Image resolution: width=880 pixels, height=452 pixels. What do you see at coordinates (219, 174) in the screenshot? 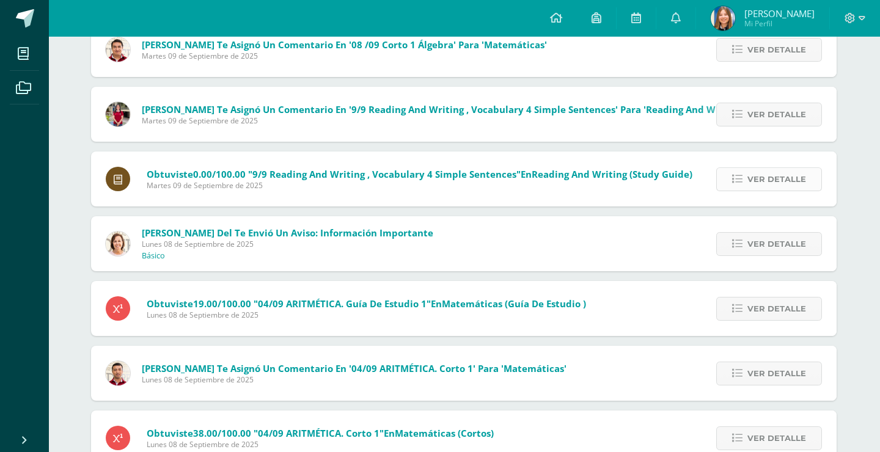
I see `span: 0.00/100.00` at bounding box center [219, 174].